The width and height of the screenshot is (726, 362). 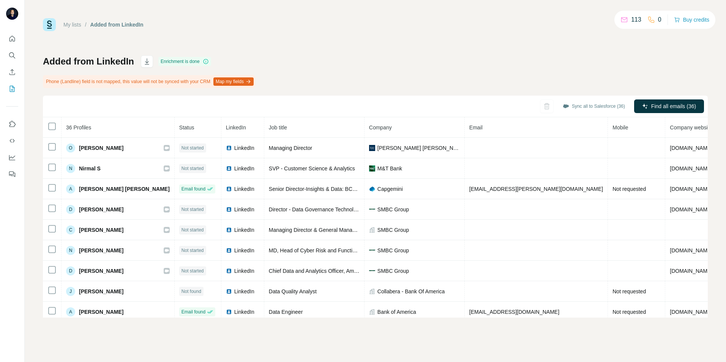 I want to click on h1: Added from LinkedIn, so click(x=88, y=61).